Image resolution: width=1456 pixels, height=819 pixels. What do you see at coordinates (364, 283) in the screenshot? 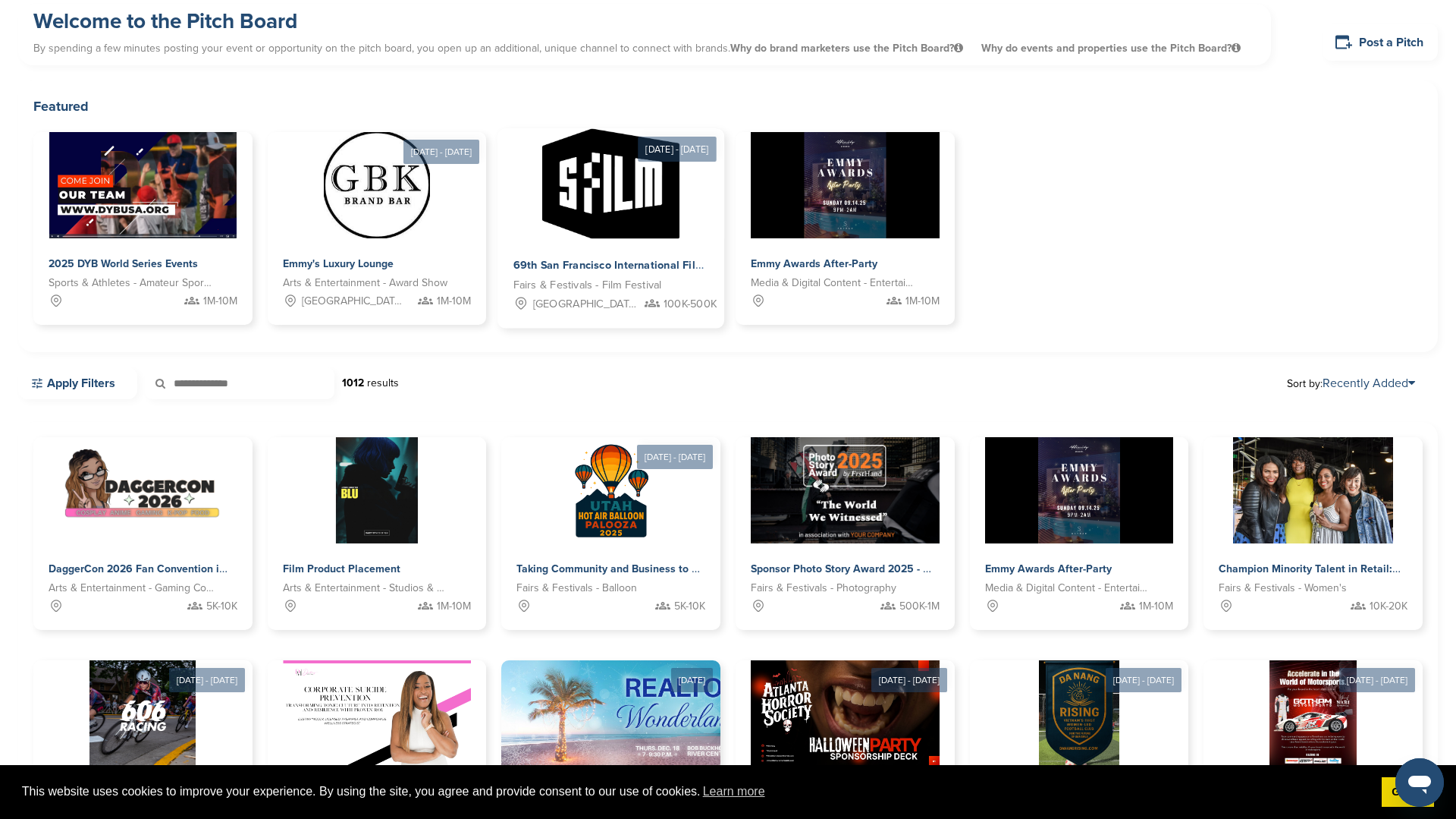
I see `span: Arts & Entertainment - Award Show` at bounding box center [364, 283].